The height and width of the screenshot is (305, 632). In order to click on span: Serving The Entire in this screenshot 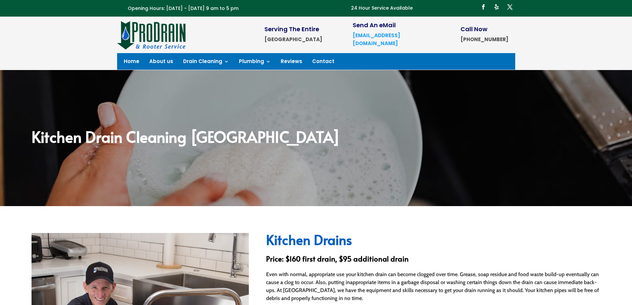, I will do `click(292, 29)`.